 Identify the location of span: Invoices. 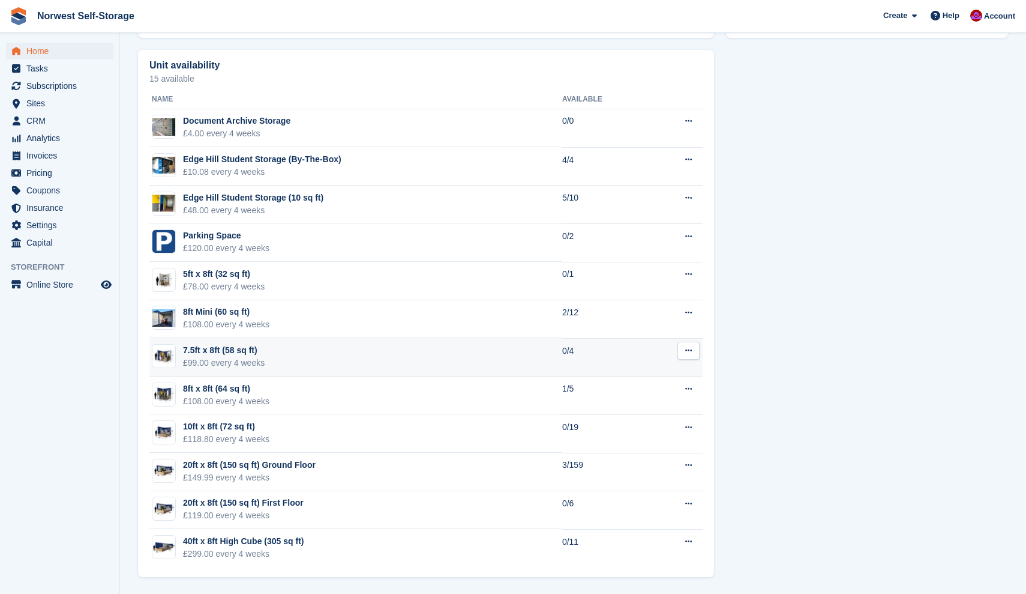
(62, 155).